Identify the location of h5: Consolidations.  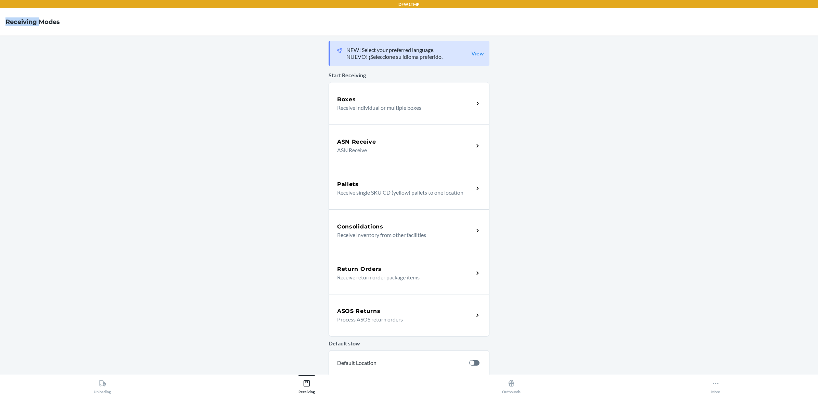
(360, 227).